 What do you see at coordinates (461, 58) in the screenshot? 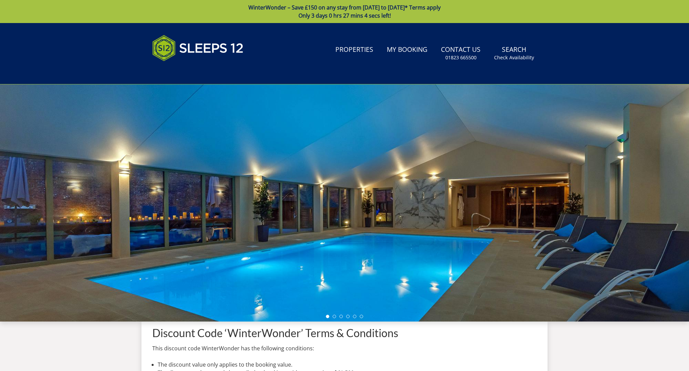
I see `small: 01823 665500` at bounding box center [461, 58].